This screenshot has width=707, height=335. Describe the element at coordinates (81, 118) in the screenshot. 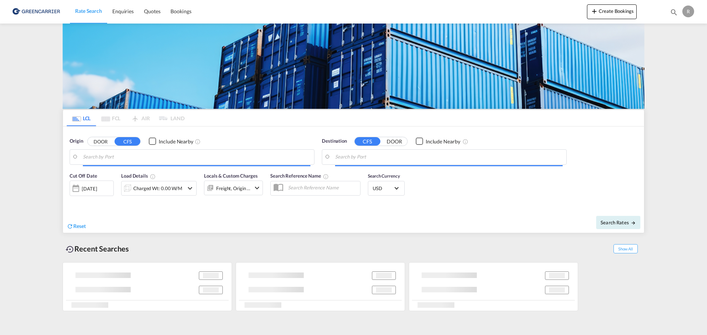

I see `md-tab-item: LCL` at that location.